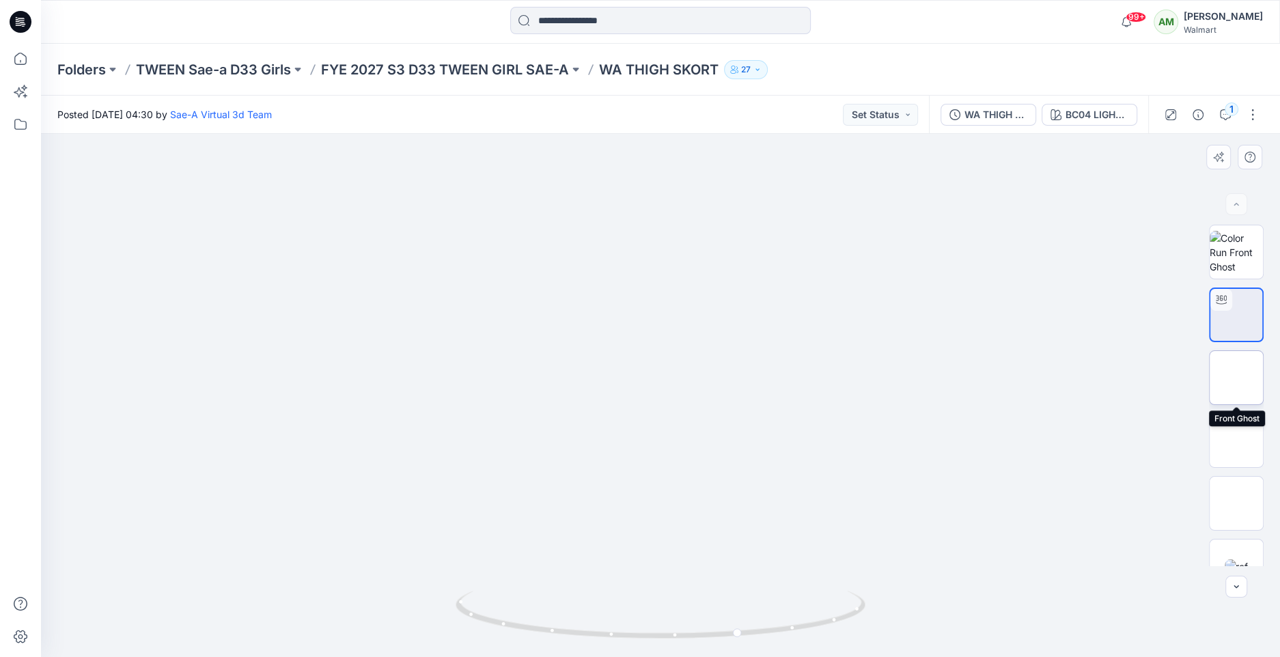 Image resolution: width=1280 pixels, height=657 pixels. What do you see at coordinates (445, 70) in the screenshot?
I see `p: FYE 2027 S3 D33 TWEEN GIRL SAE-A` at bounding box center [445, 70].